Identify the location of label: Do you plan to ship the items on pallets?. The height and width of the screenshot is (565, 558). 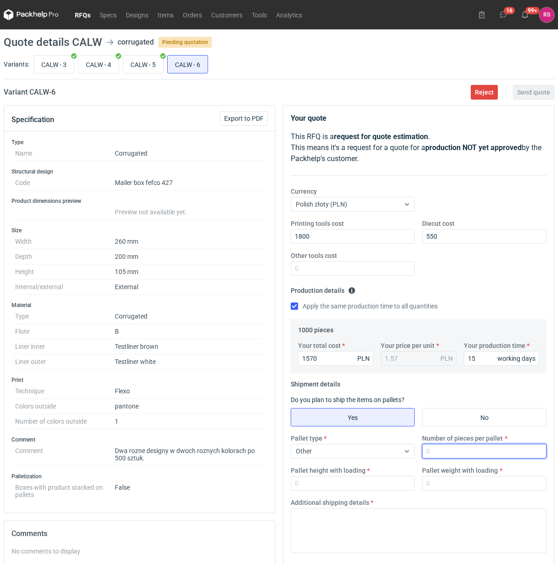
(347, 400).